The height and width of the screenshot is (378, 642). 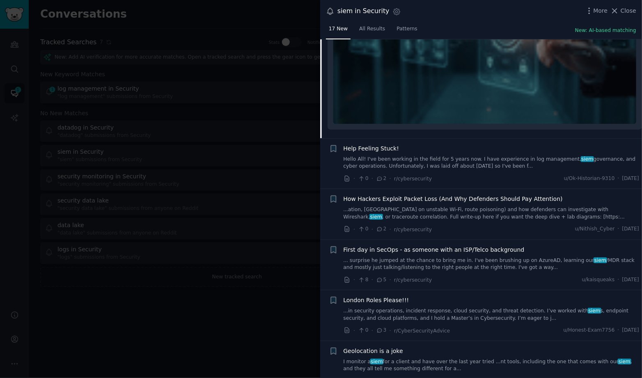 What do you see at coordinates (376, 300) in the screenshot?
I see `span: London Roles Please!!!` at bounding box center [376, 300].